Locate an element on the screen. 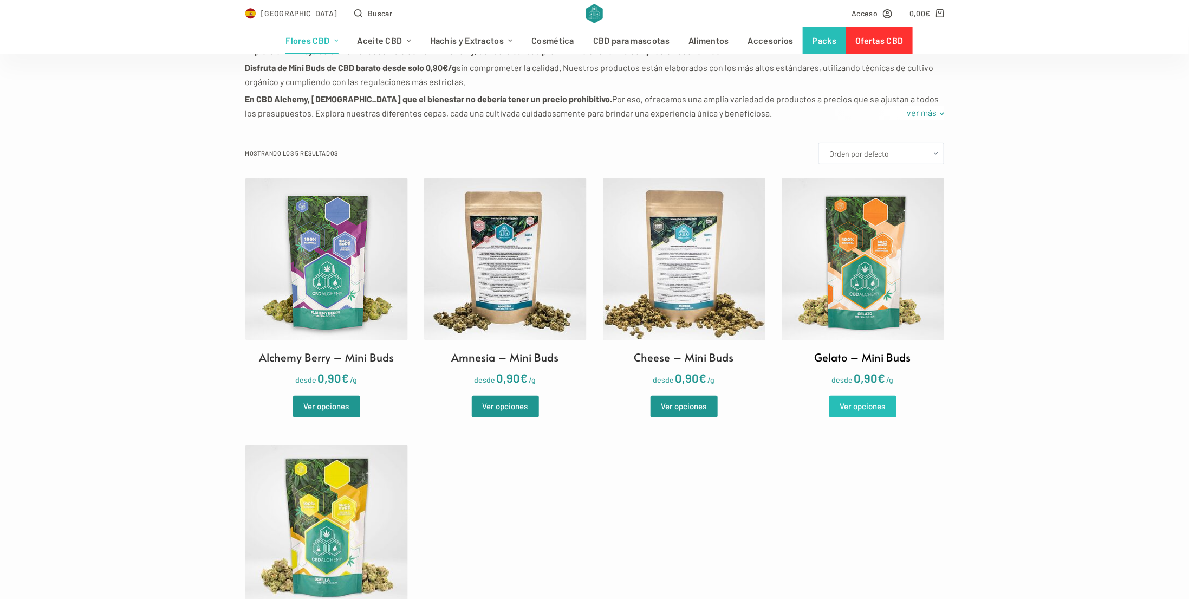  a: Select Country is located at coordinates (291, 13).